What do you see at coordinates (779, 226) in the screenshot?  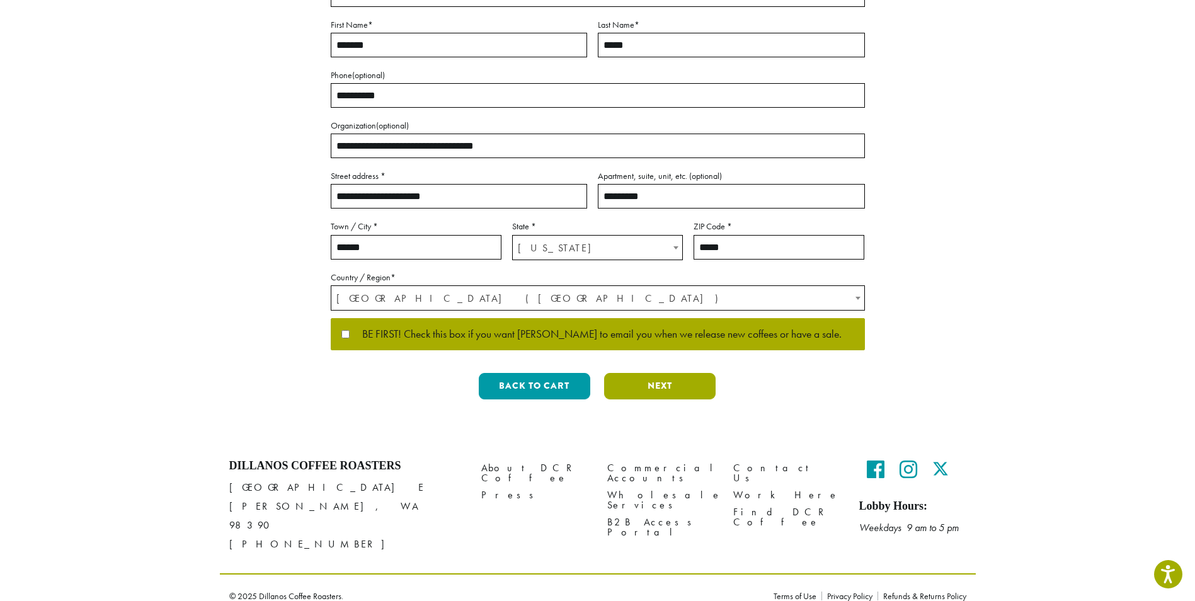 I see `label: ZIP Code` at bounding box center [779, 226].